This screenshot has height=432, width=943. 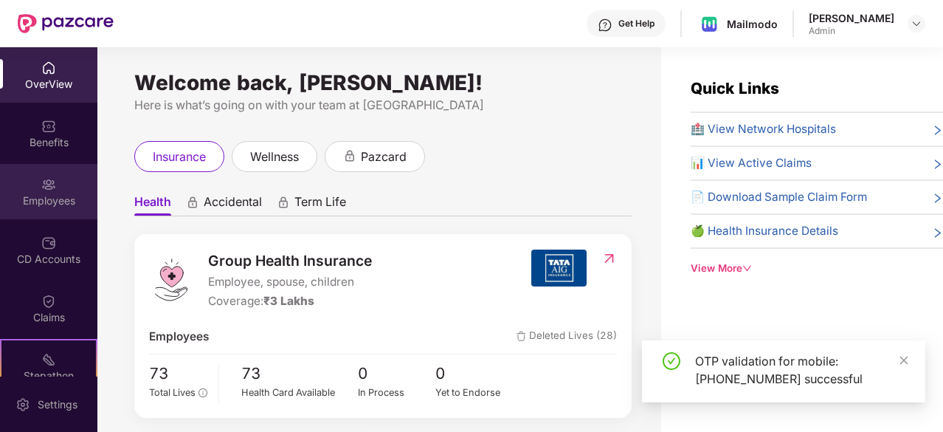 I want to click on span: close, so click(x=904, y=360).